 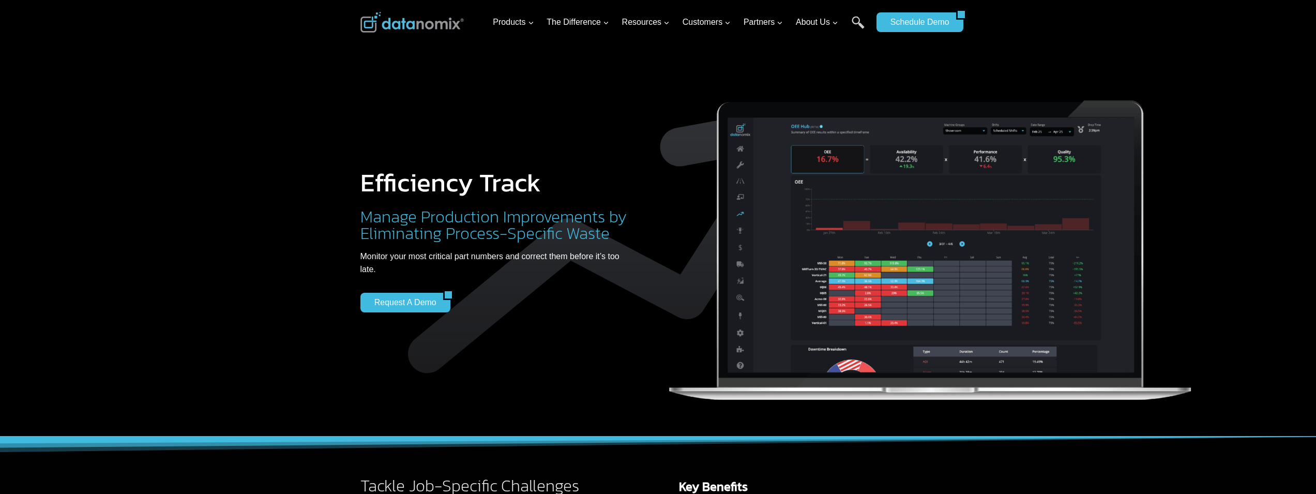 I want to click on img: Datanomix, so click(x=412, y=22).